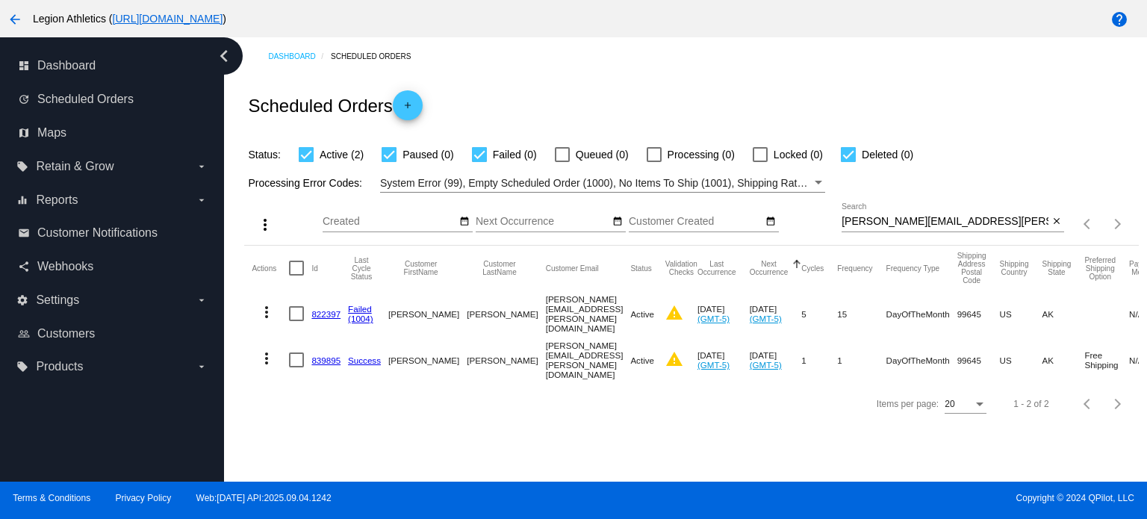 This screenshot has width=1147, height=519. Describe the element at coordinates (913, 268) in the screenshot. I see `button: Change sorting for FrequencyType` at that location.